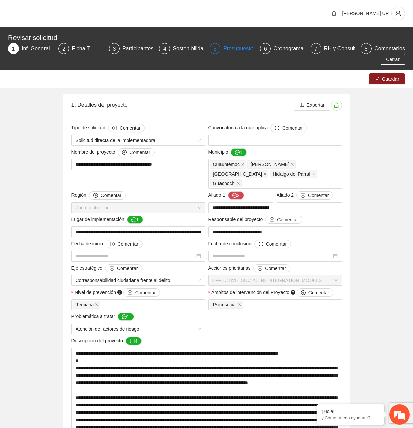 This screenshot has height=428, width=413. I want to click on span: Corresponsabilidad ciudadana frente al delito, so click(138, 280).